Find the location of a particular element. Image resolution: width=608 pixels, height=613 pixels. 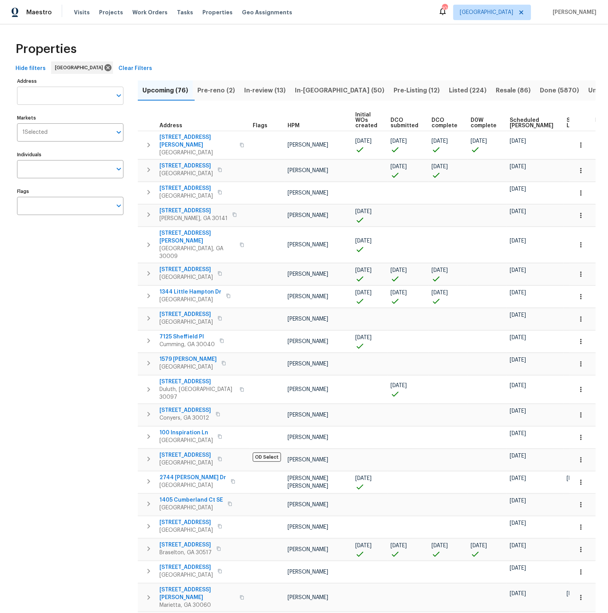

span: Pre-Listing (12) is located at coordinates (416, 91).